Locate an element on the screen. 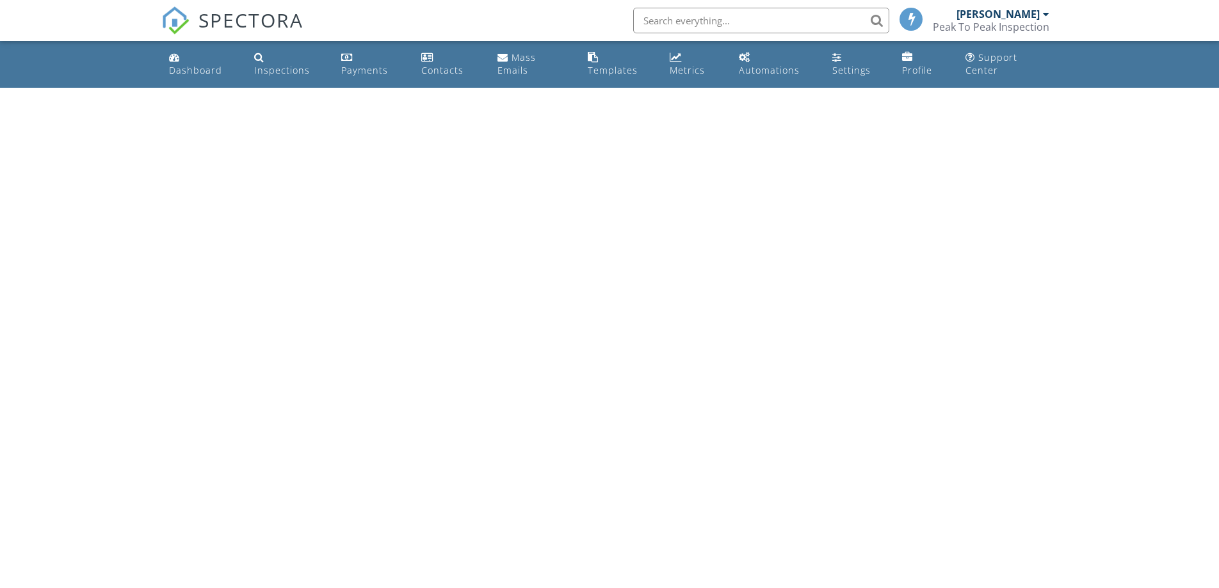 The width and height of the screenshot is (1219, 588). a: Mass Emails is located at coordinates (532, 64).